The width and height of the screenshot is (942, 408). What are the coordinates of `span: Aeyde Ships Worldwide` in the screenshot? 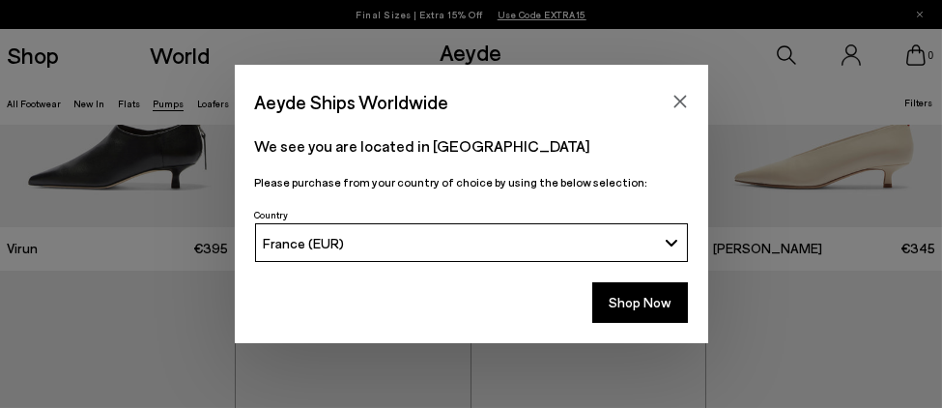 It's located at (352, 101).